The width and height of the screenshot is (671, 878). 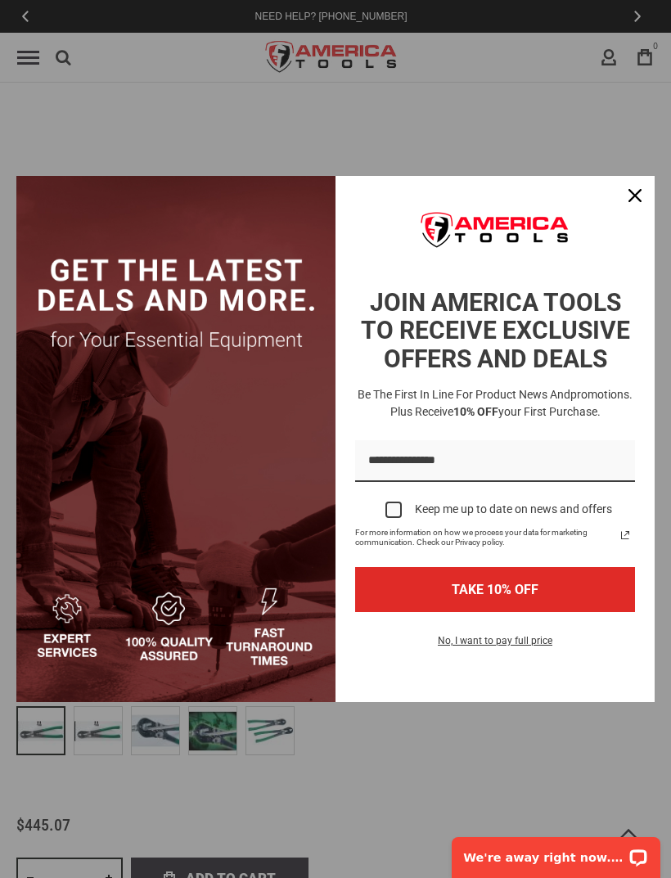 I want to click on div: Keep me up to date on news and offers, so click(x=513, y=509).